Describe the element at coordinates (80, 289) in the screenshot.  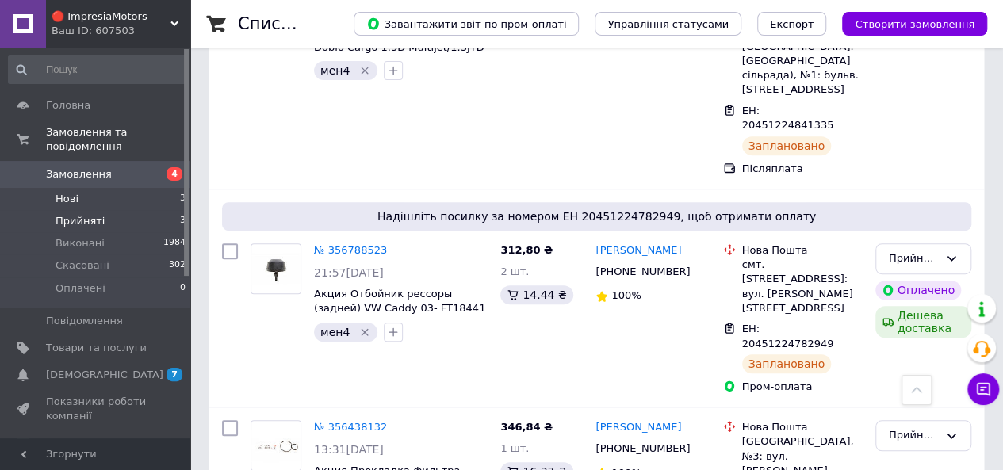
I see `span: Оплачені` at that location.